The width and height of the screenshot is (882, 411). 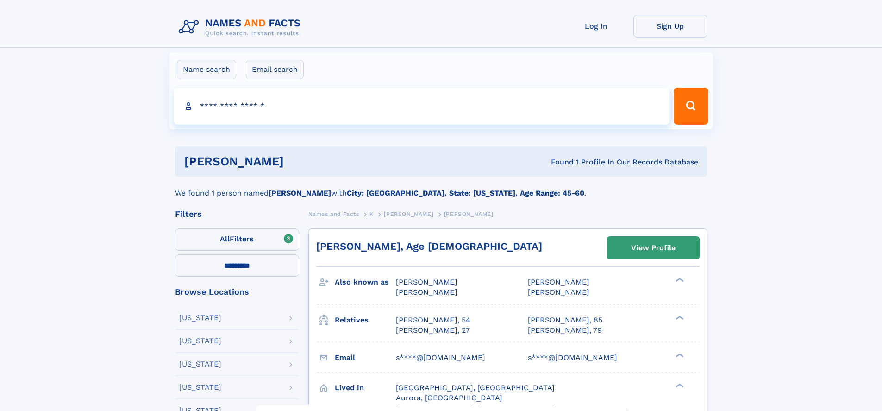 What do you see at coordinates (557, 162) in the screenshot?
I see `div: Found 1 Profile In Our Records Database` at bounding box center [557, 162].